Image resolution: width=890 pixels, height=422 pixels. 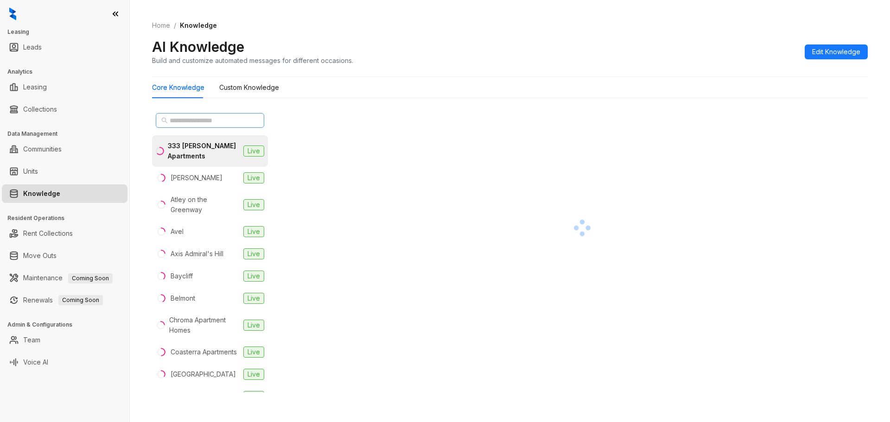 I want to click on li: Team, so click(x=64, y=340).